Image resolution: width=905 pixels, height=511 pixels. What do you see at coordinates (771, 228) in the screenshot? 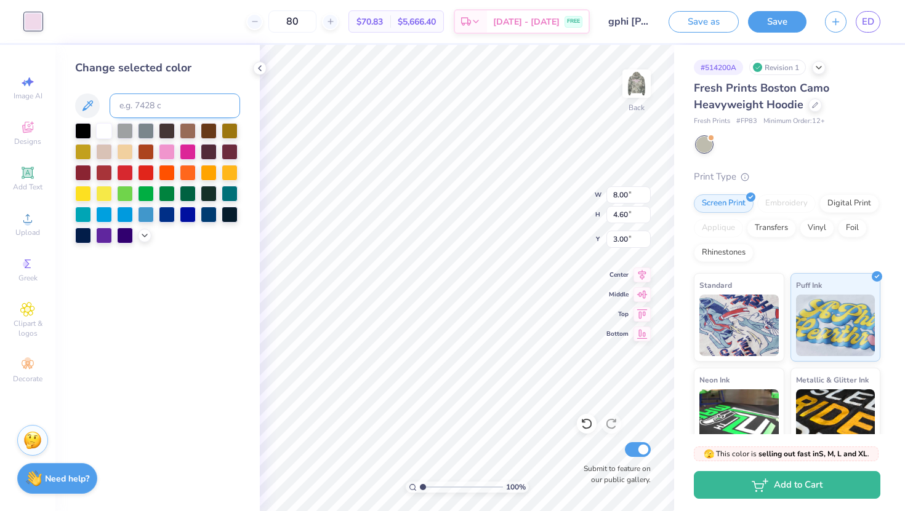
I see `div: Transfers` at bounding box center [771, 228].